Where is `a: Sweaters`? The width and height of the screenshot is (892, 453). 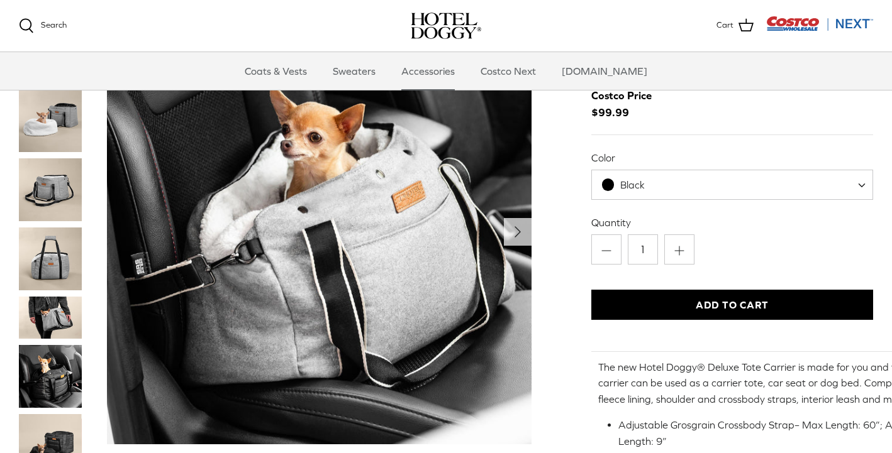 a: Sweaters is located at coordinates (354, 71).